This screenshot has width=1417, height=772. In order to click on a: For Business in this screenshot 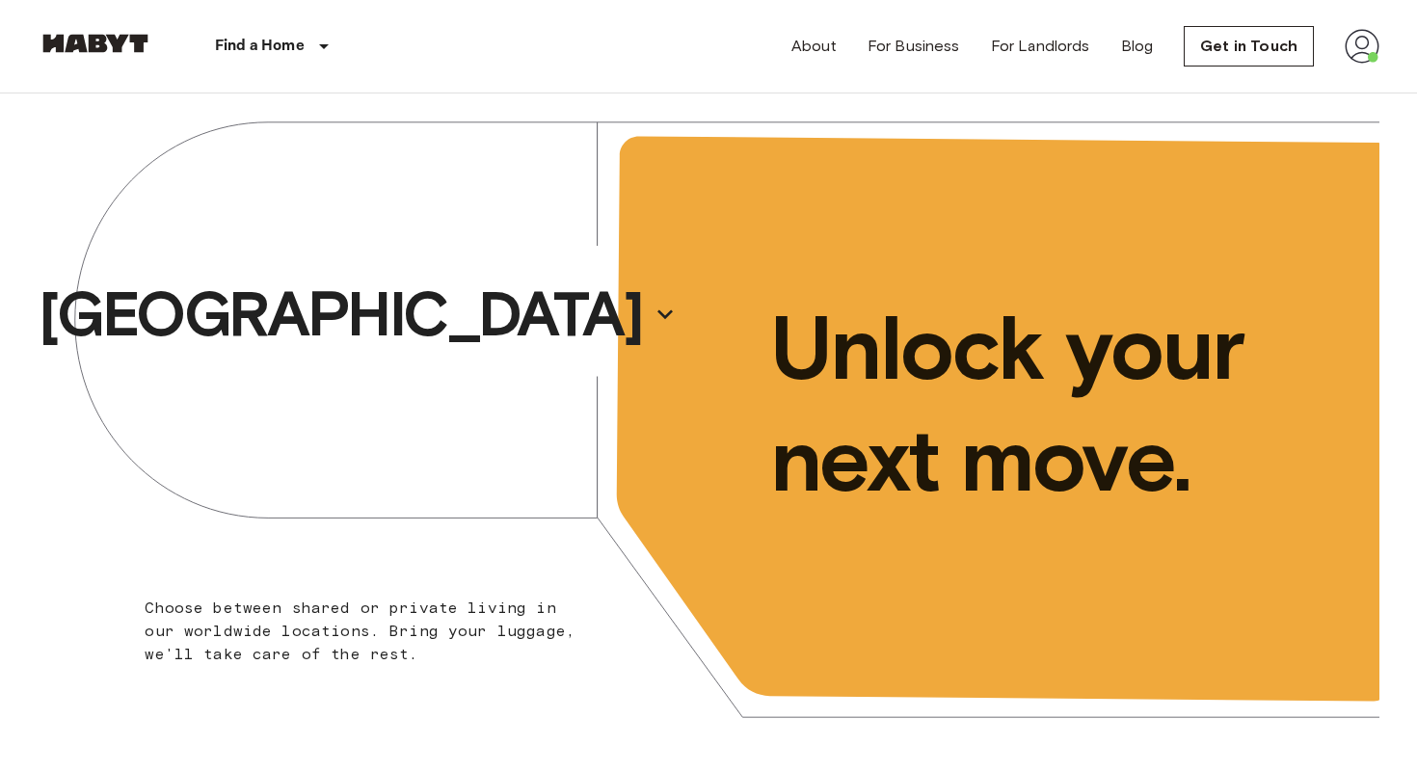, I will do `click(914, 46)`.